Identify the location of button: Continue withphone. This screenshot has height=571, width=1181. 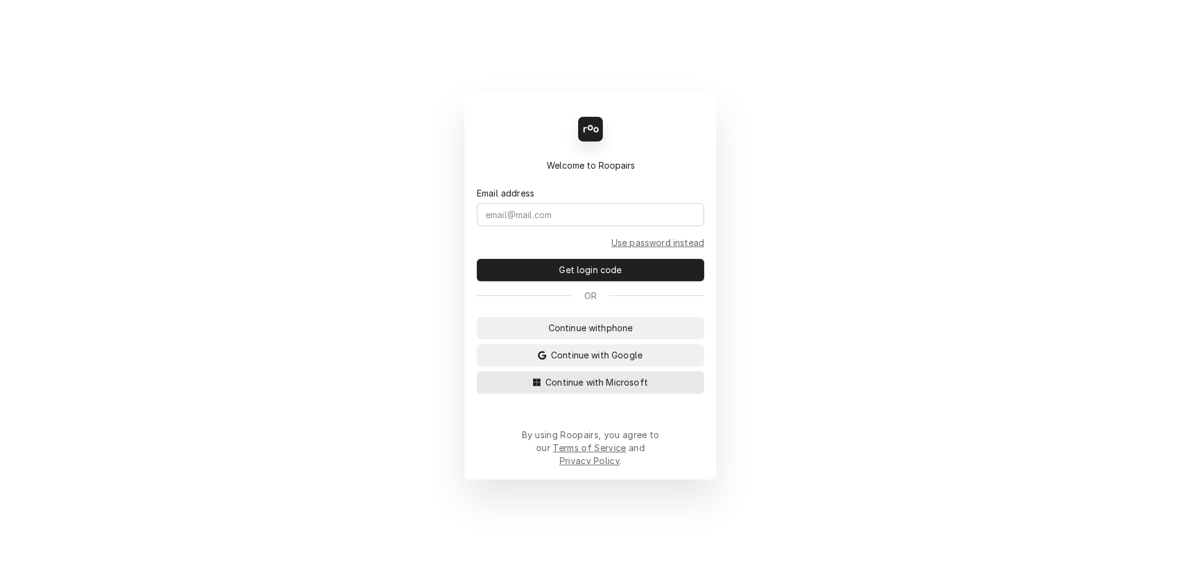
(590, 328).